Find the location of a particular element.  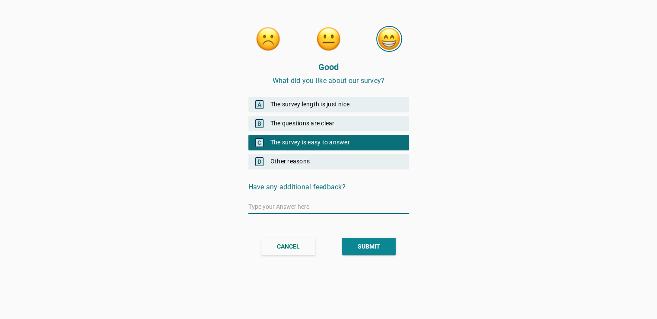

div: The questions are clear is located at coordinates (329, 124).